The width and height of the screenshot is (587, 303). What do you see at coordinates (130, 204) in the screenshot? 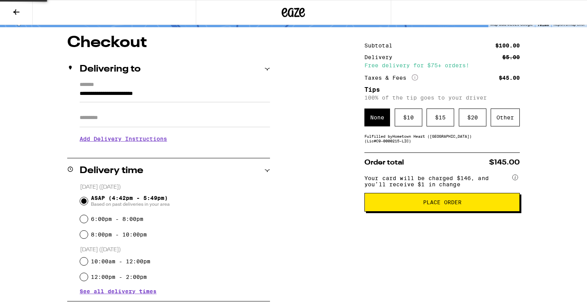
I see `span: Based on past deliveries in your area` at bounding box center [130, 204].